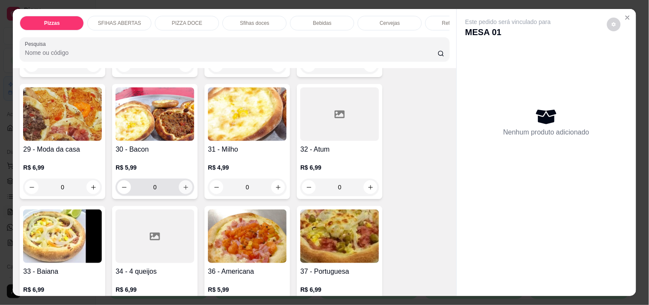 The height and width of the screenshot is (305, 649). I want to click on h4: 33 - Baiana, so click(62, 271).